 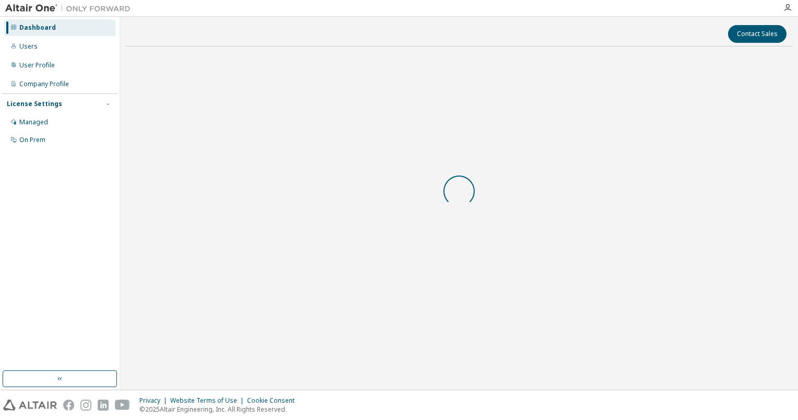 I want to click on button: Contact Sales, so click(x=757, y=34).